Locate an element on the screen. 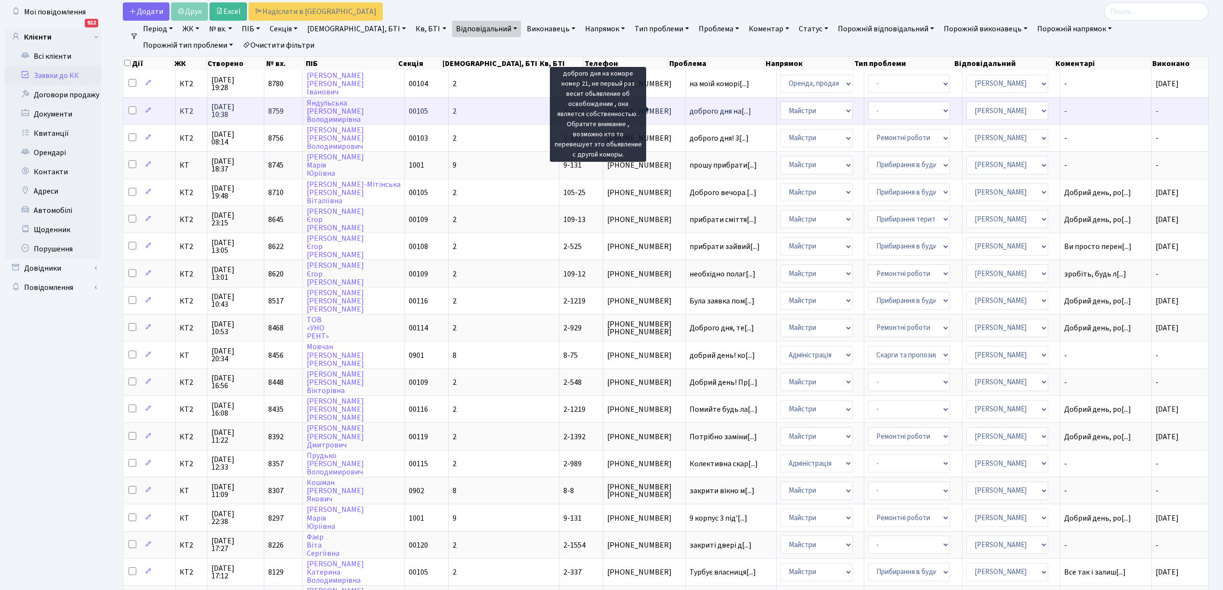  span: 8517 is located at coordinates (276, 301).